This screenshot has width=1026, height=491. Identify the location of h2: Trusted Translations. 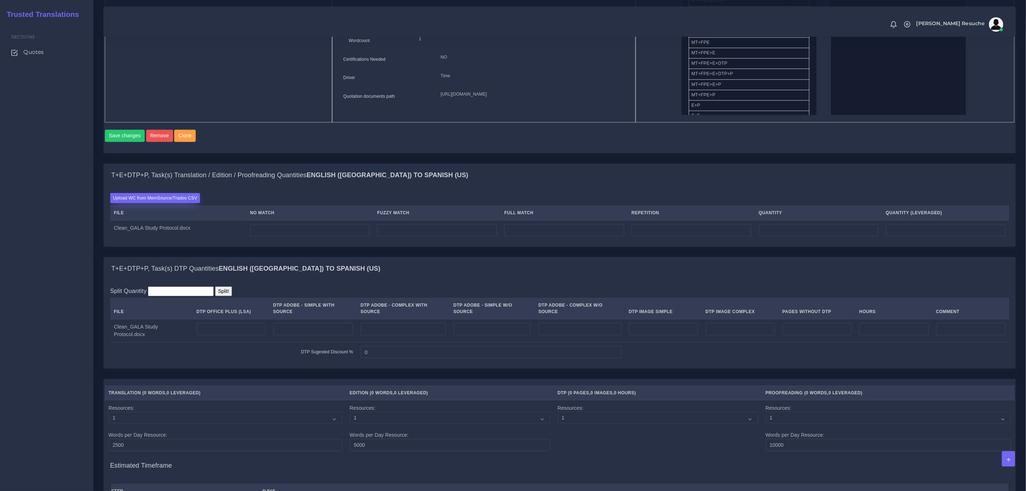
(40, 14).